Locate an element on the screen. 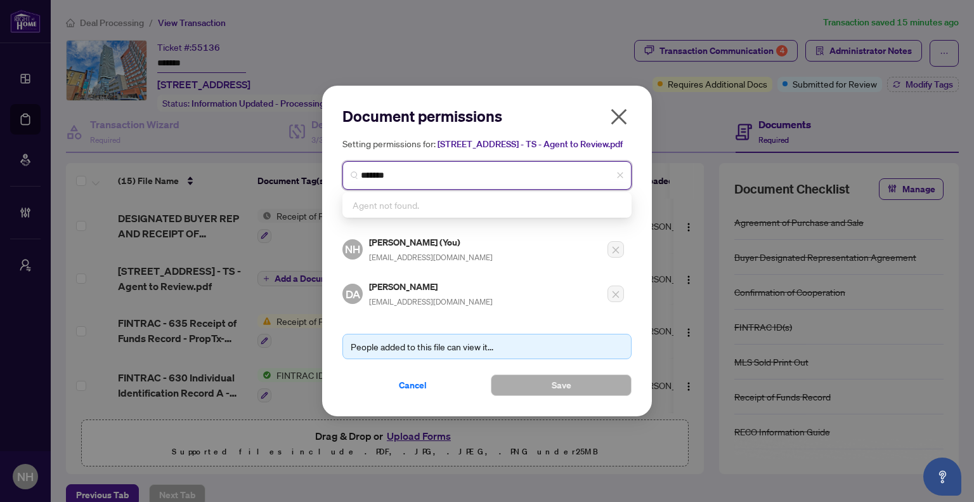  img: search_icon is located at coordinates (355, 175).